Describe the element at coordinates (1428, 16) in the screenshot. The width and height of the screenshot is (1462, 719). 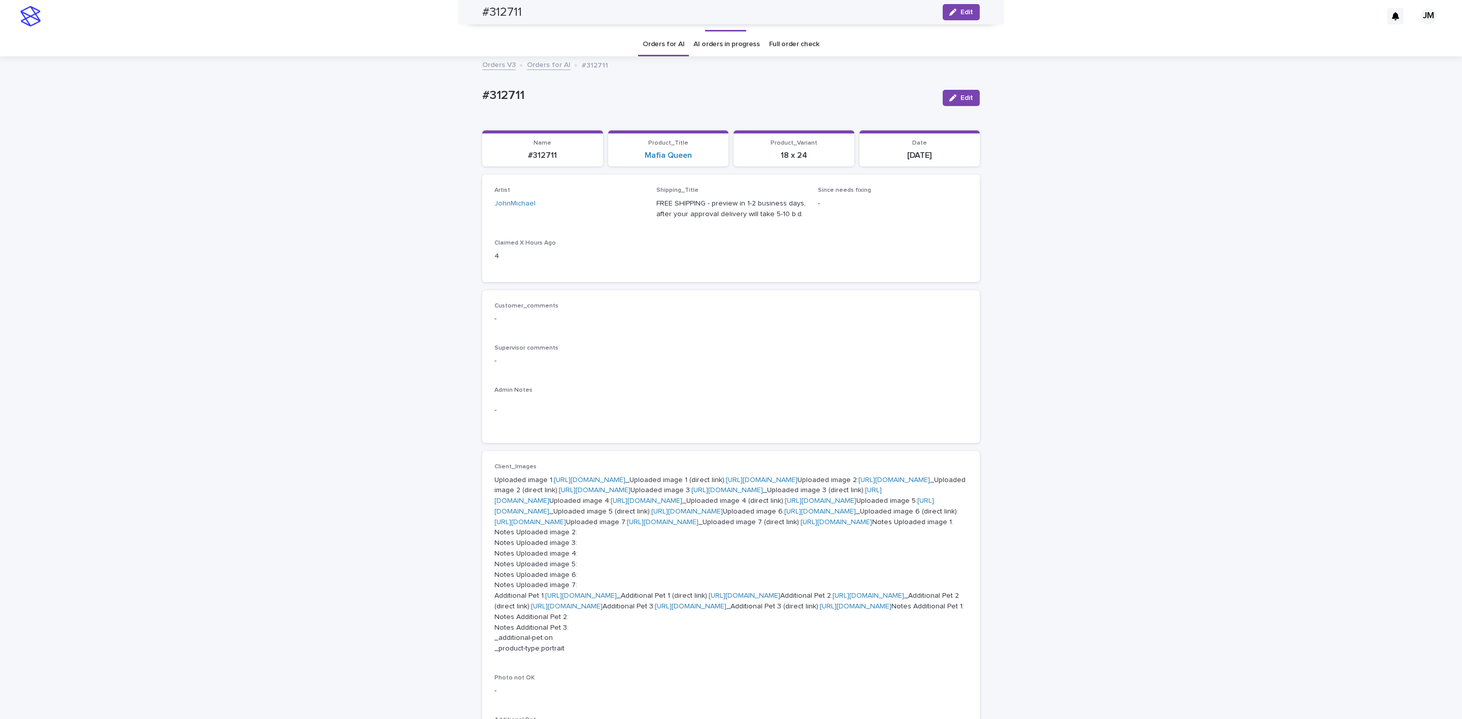
I see `div: JM` at that location.